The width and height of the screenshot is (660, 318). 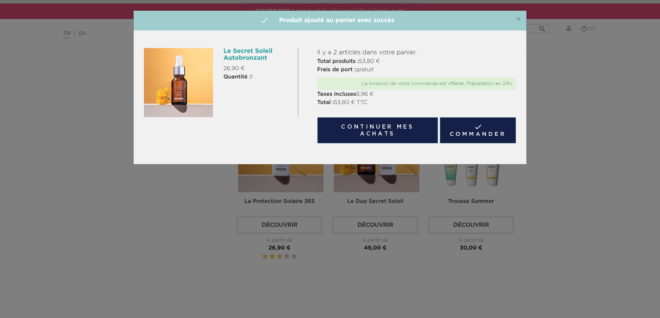 What do you see at coordinates (417, 52) in the screenshot?
I see `p: Il y a 2 articles dans votre panier.` at bounding box center [417, 52].